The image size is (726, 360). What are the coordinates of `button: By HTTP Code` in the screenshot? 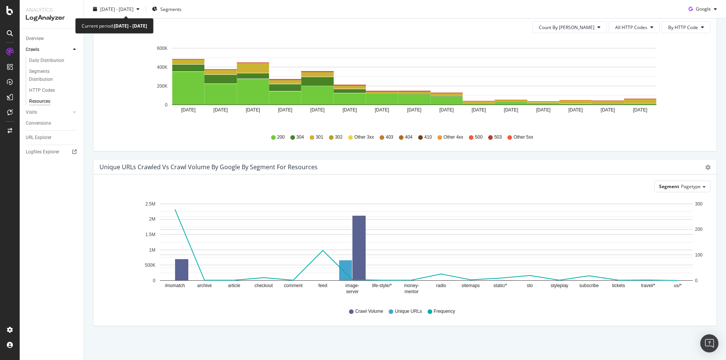 It's located at (686, 27).